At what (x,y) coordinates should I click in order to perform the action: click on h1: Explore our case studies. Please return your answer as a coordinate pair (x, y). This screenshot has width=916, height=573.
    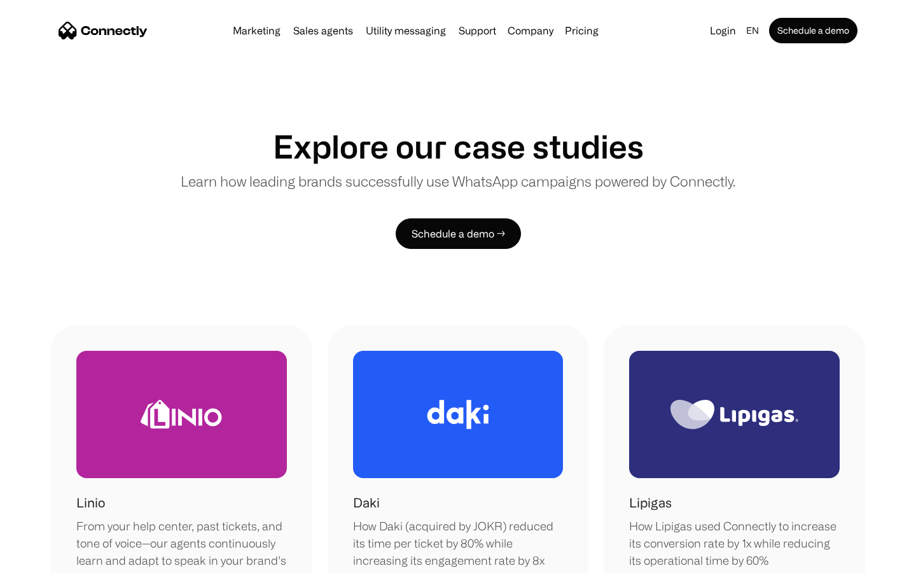
    Looking at the image, I should click on (458, 146).